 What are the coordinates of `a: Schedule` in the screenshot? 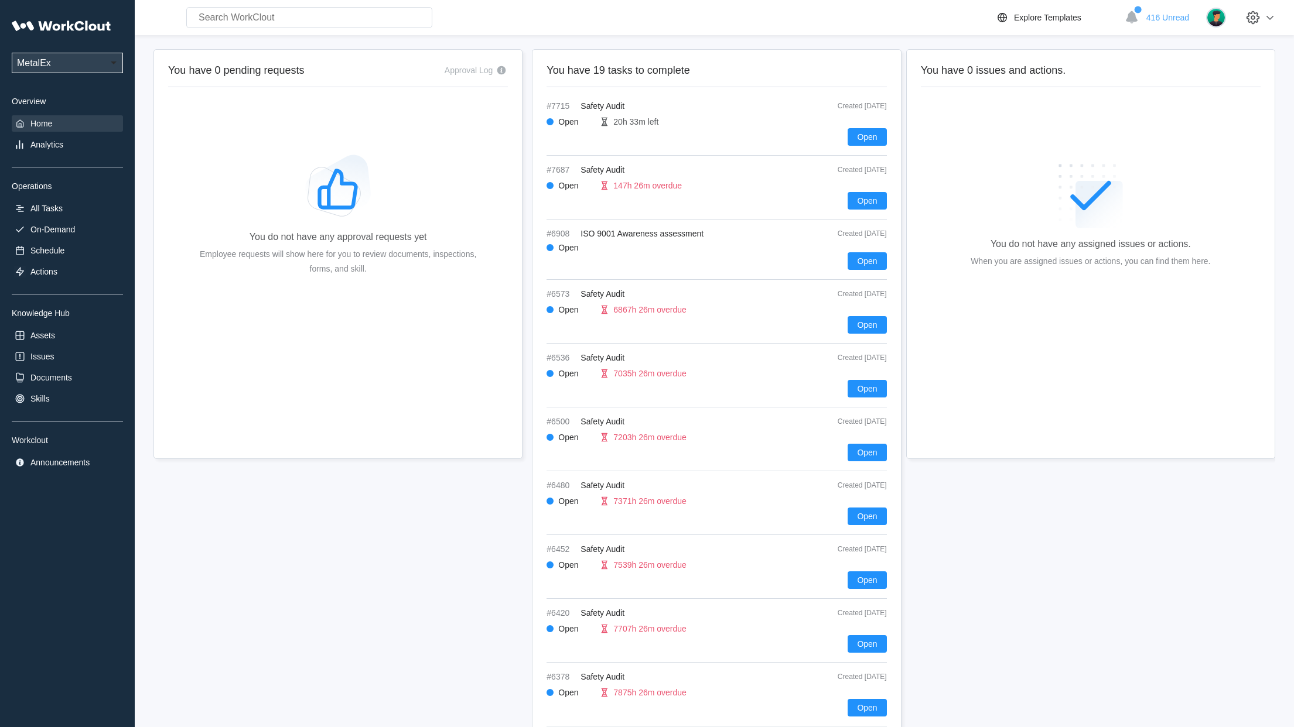 It's located at (67, 251).